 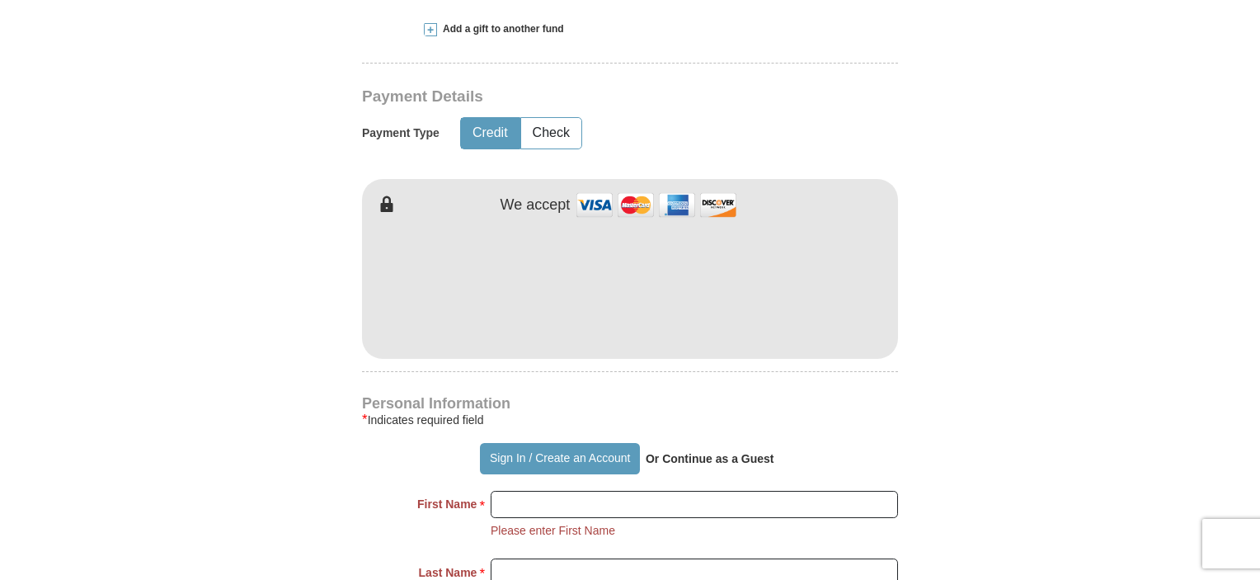 I want to click on div: Indicates required field, so click(x=630, y=420).